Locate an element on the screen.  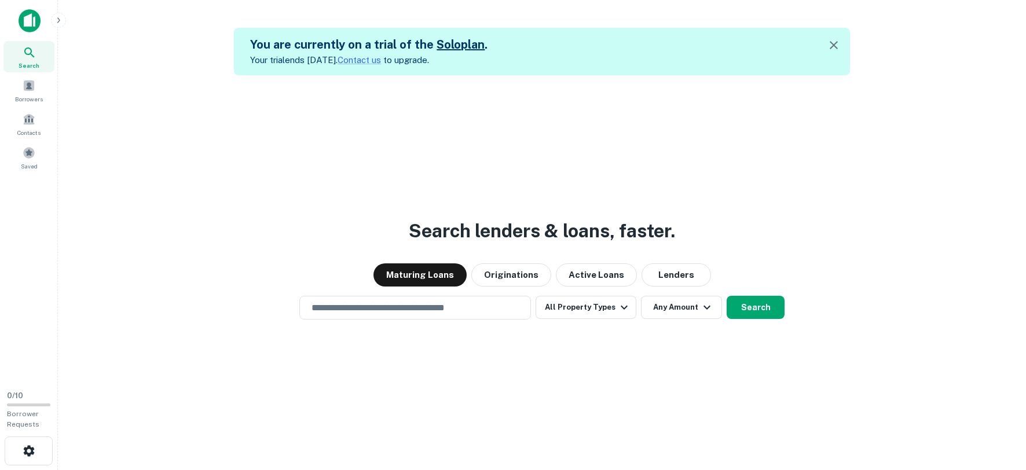
a: Borrowers is located at coordinates (29, 90).